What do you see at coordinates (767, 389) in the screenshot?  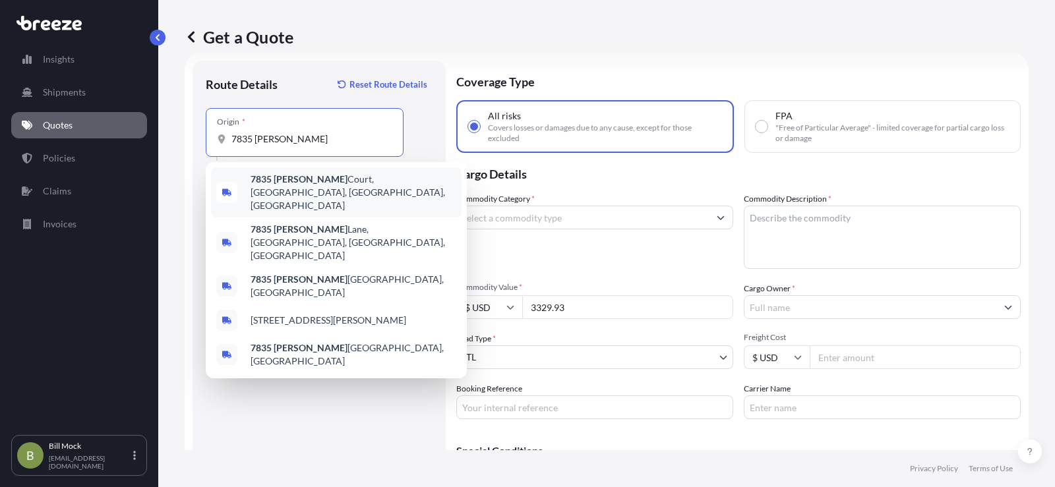 I see `label: Carrier Name` at bounding box center [767, 389].